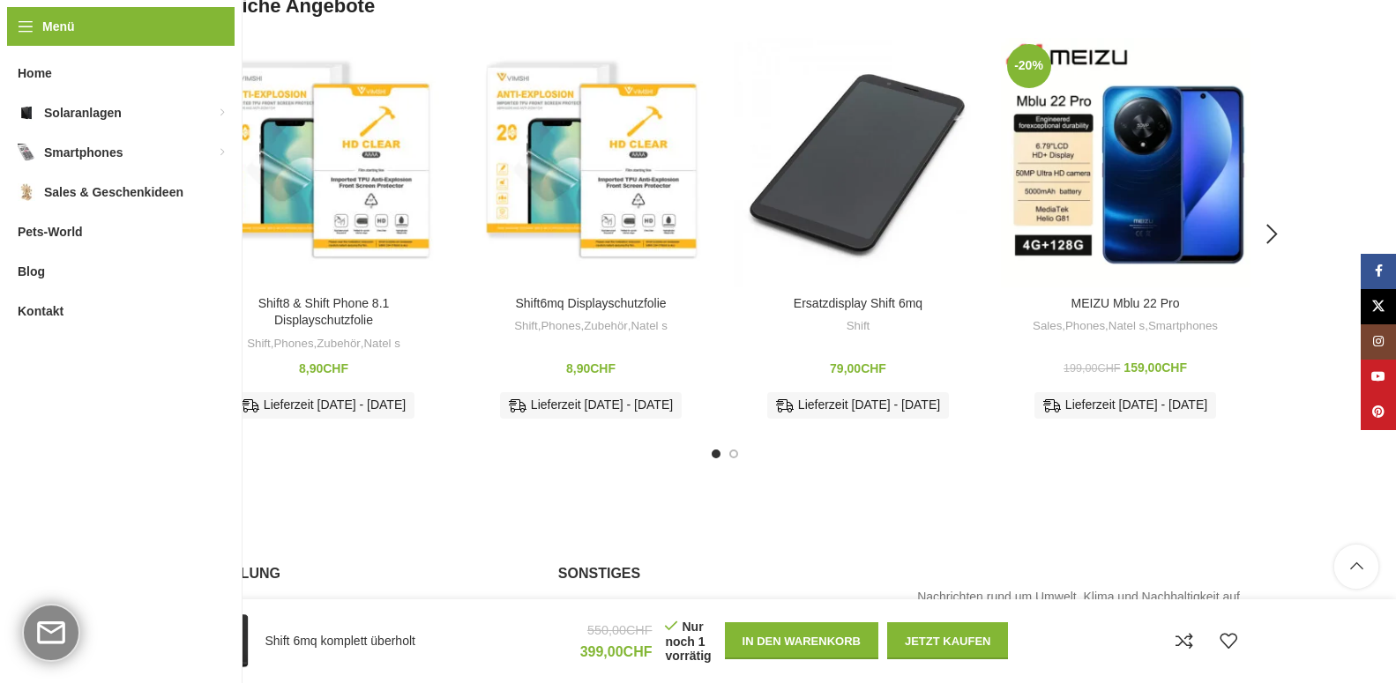 This screenshot has width=1396, height=683. What do you see at coordinates (1155, 368) in the screenshot?
I see `bdi: 159,00` at bounding box center [1155, 368].